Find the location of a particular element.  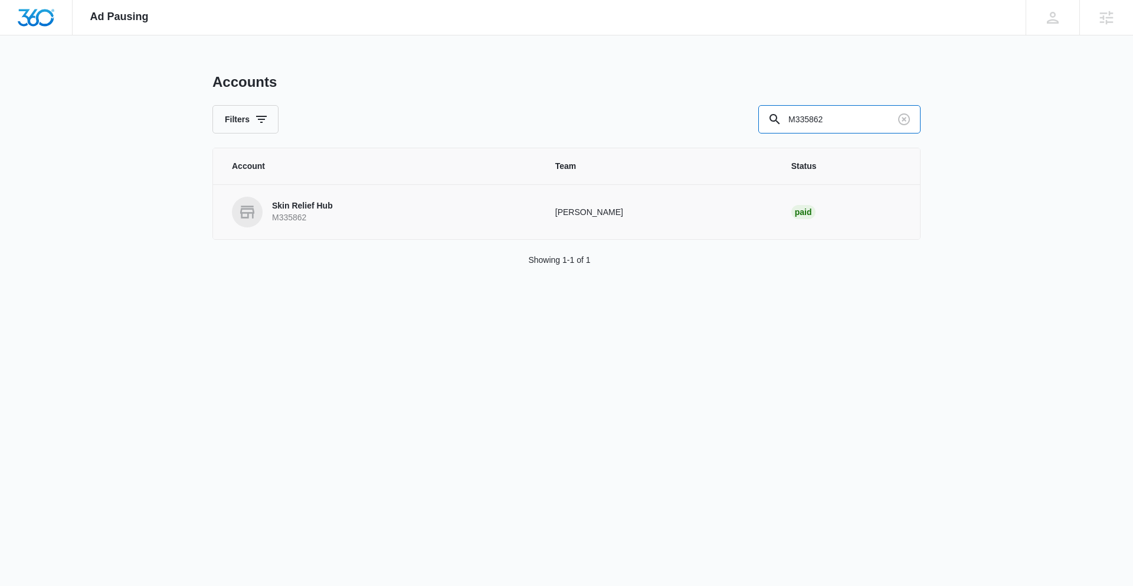

div: Paid is located at coordinates (803, 212).